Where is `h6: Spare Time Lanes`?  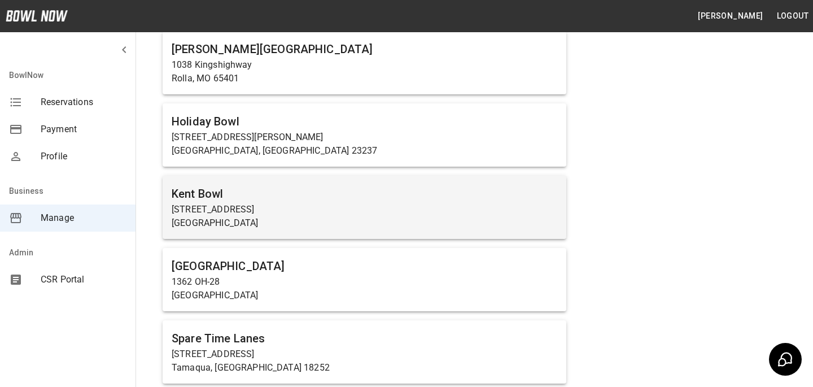
h6: Spare Time Lanes is located at coordinates (364, 338).